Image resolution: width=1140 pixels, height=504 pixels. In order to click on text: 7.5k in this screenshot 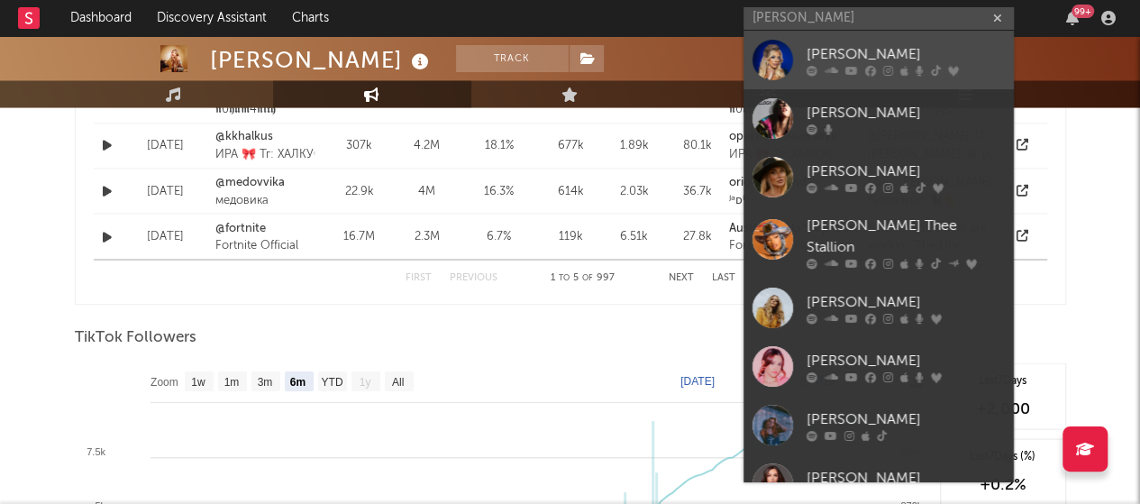, I will do `click(96, 451)`.